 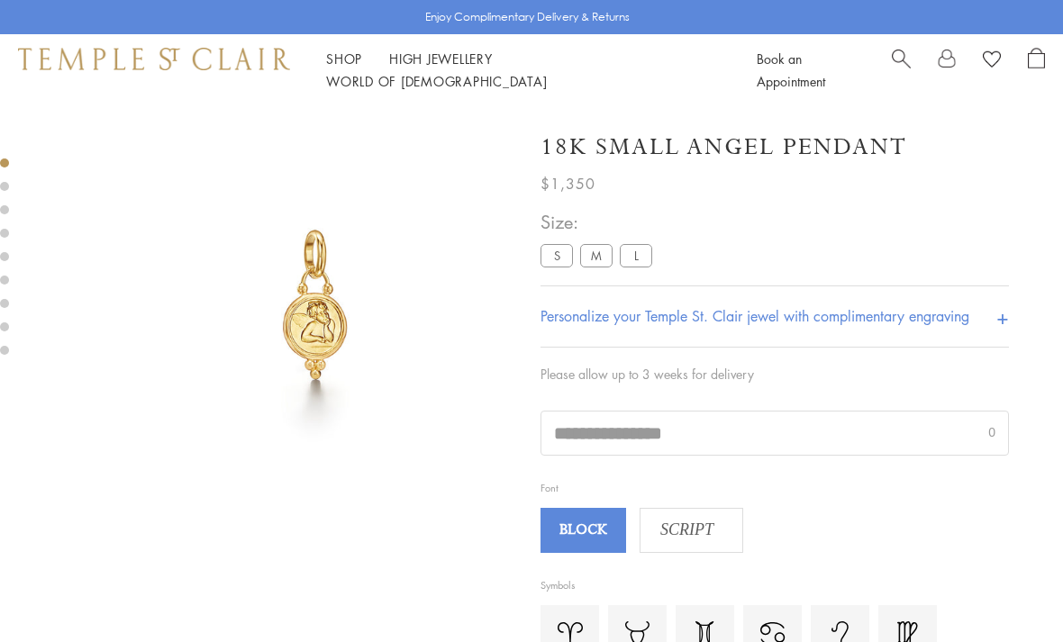 What do you see at coordinates (755, 316) in the screenshot?
I see `h4: Personalize your Temple St. Clair jewel with complimentary engraving` at bounding box center [755, 316].